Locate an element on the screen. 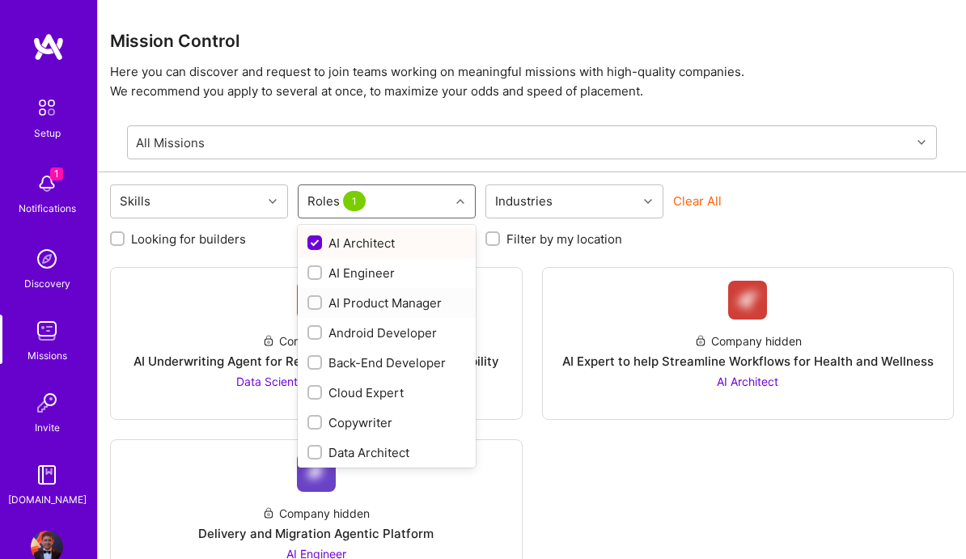  label: Looking for builders is located at coordinates (188, 239).